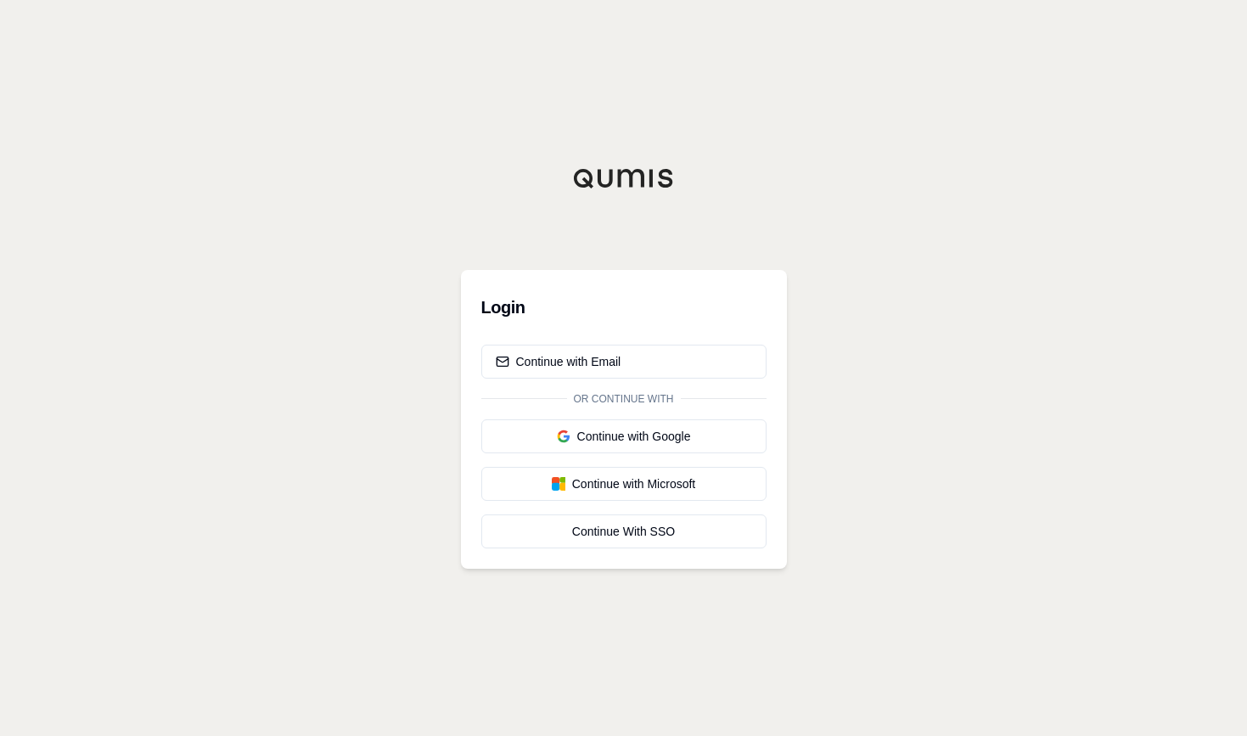 Image resolution: width=1247 pixels, height=736 pixels. What do you see at coordinates (624, 436) in the screenshot?
I see `div: Continue with Google` at bounding box center [624, 436].